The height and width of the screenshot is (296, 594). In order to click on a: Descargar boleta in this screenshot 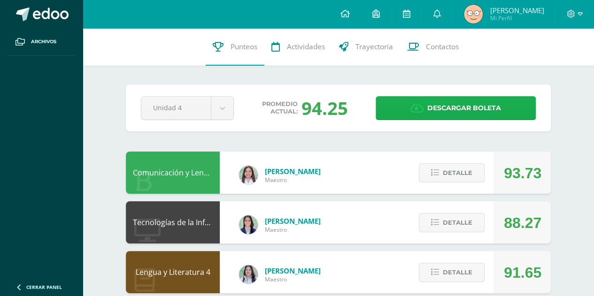, I will do `click(456, 108)`.